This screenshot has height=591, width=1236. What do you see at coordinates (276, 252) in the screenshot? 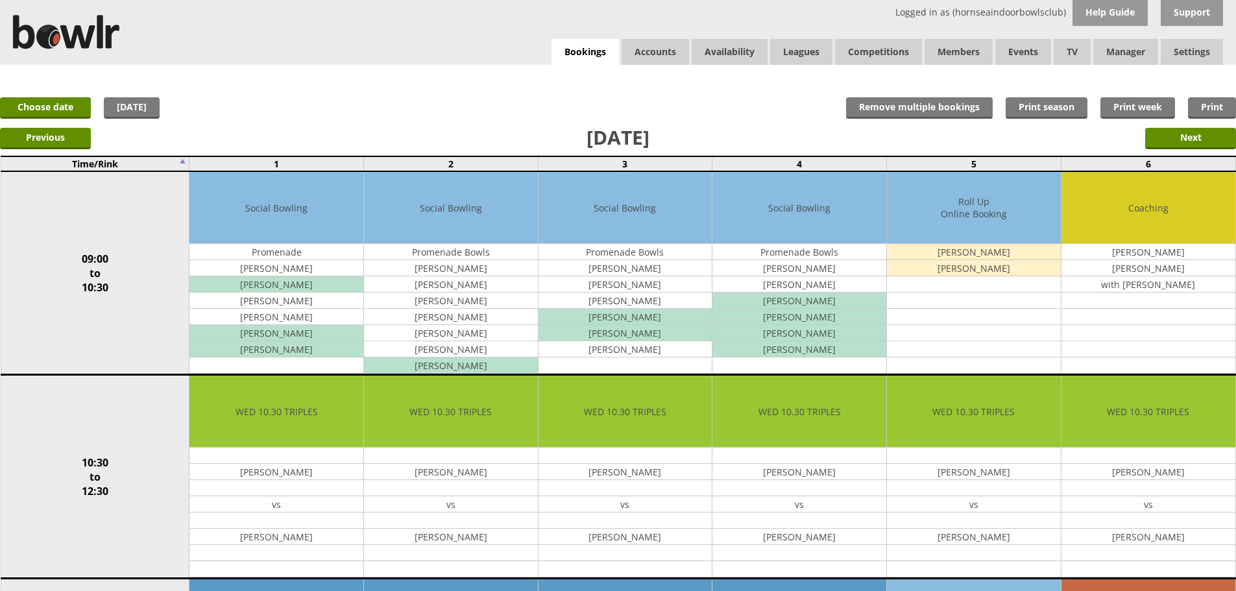
I see `td: Promenade` at bounding box center [276, 252].